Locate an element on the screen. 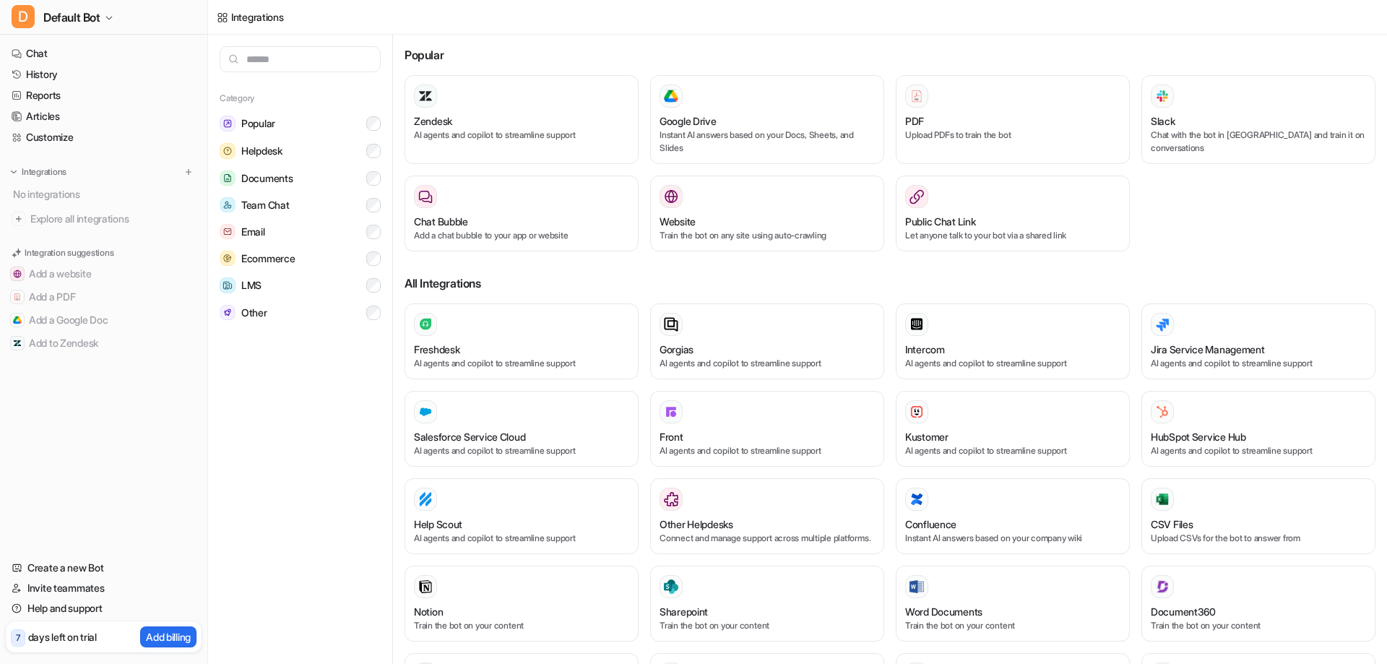  button: HelpdeskHelpdesk is located at coordinates (300, 151).